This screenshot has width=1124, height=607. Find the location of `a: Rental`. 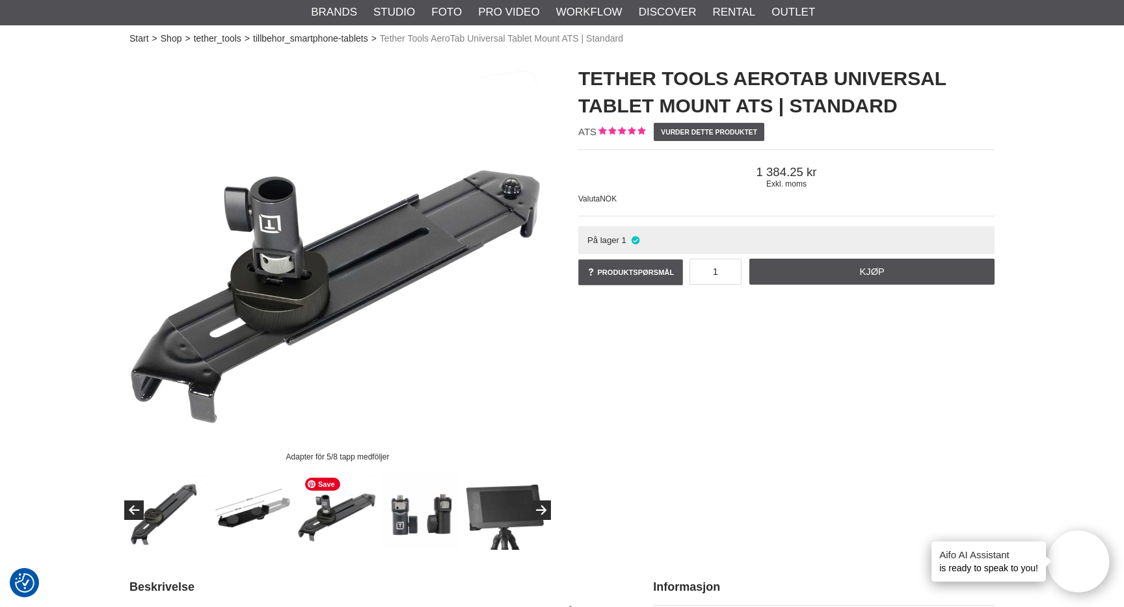

a: Rental is located at coordinates (734, 12).